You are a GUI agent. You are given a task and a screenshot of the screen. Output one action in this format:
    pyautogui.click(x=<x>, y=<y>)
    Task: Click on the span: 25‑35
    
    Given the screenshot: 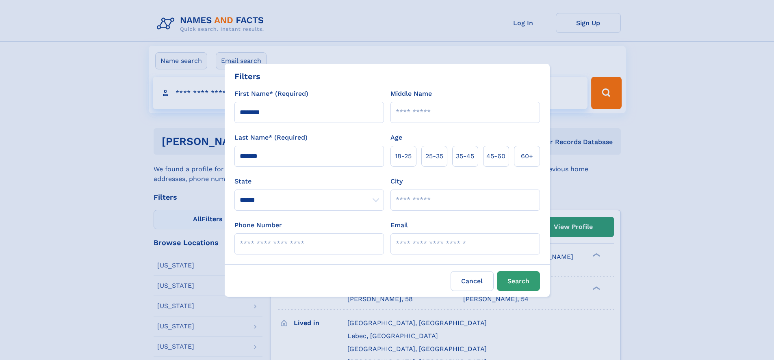 What is the action you would take?
    pyautogui.click(x=434, y=156)
    